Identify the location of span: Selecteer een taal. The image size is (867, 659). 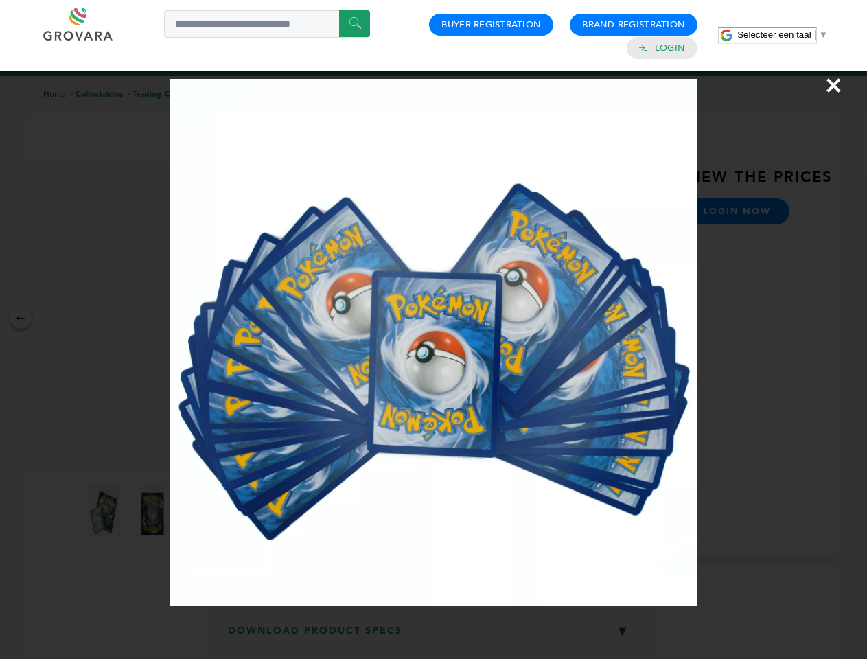
(774, 34).